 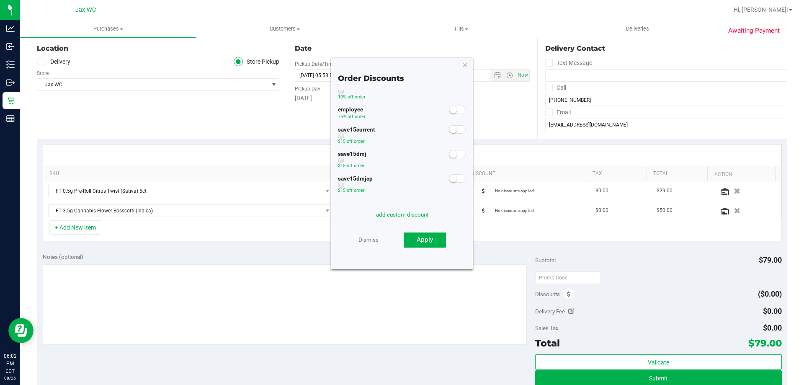 I want to click on span: 75% off order, so click(x=352, y=116).